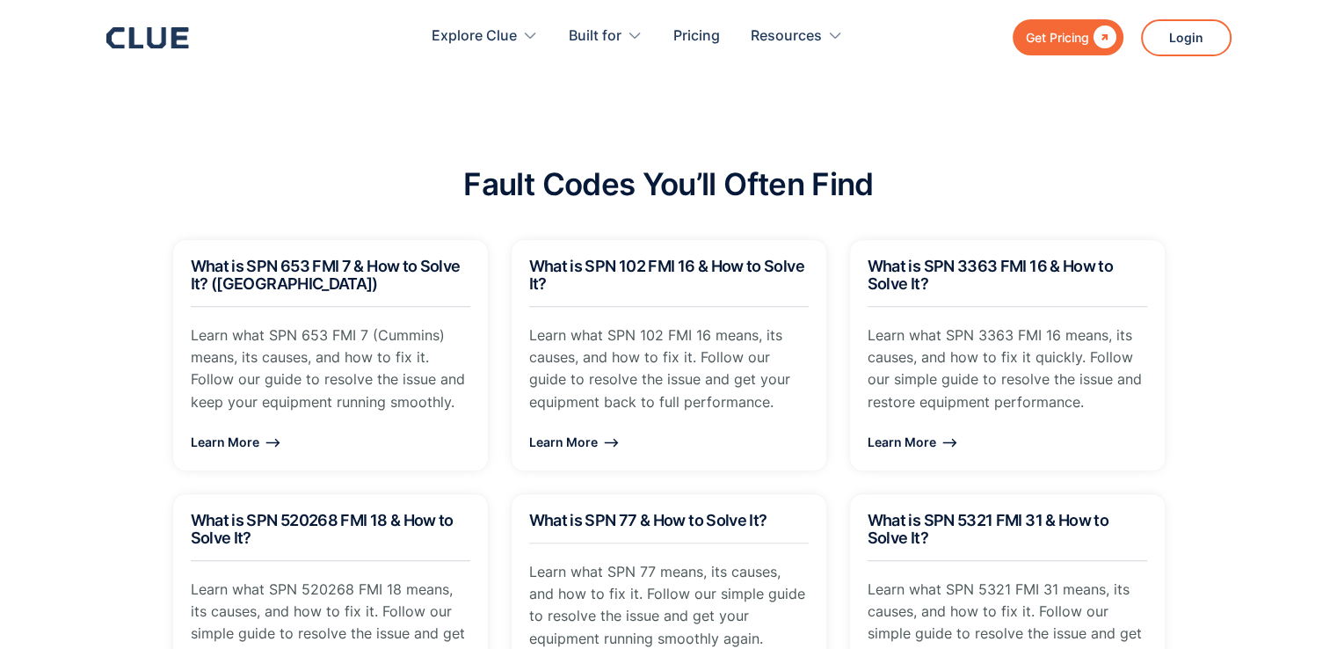 The height and width of the screenshot is (649, 1337). What do you see at coordinates (1008, 275) in the screenshot?
I see `h2: What is SPN 3363 FMI 16 & How to Solve It?` at bounding box center [1008, 275].